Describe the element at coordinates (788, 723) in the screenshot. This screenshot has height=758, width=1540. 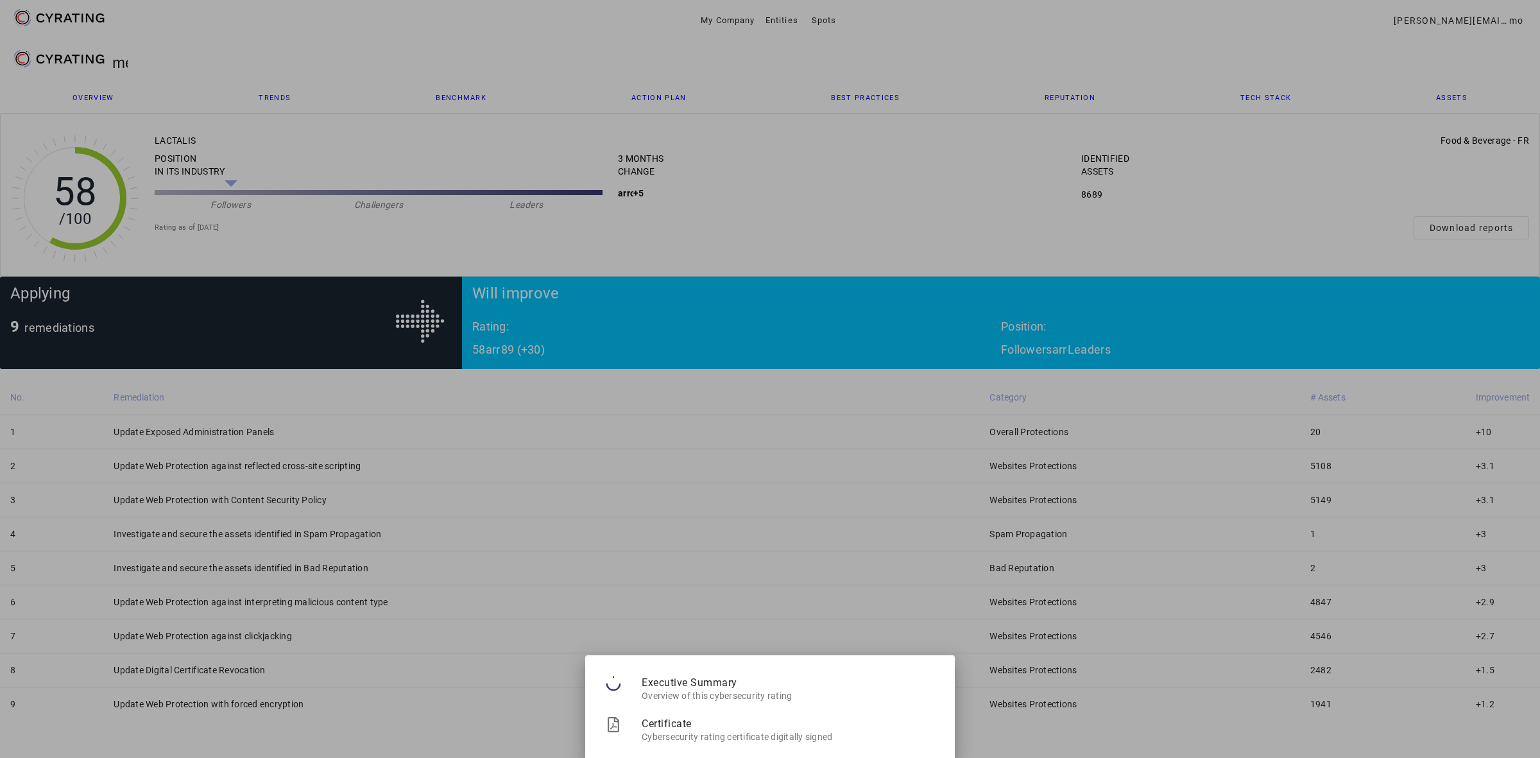
I see `span: Certificate` at that location.